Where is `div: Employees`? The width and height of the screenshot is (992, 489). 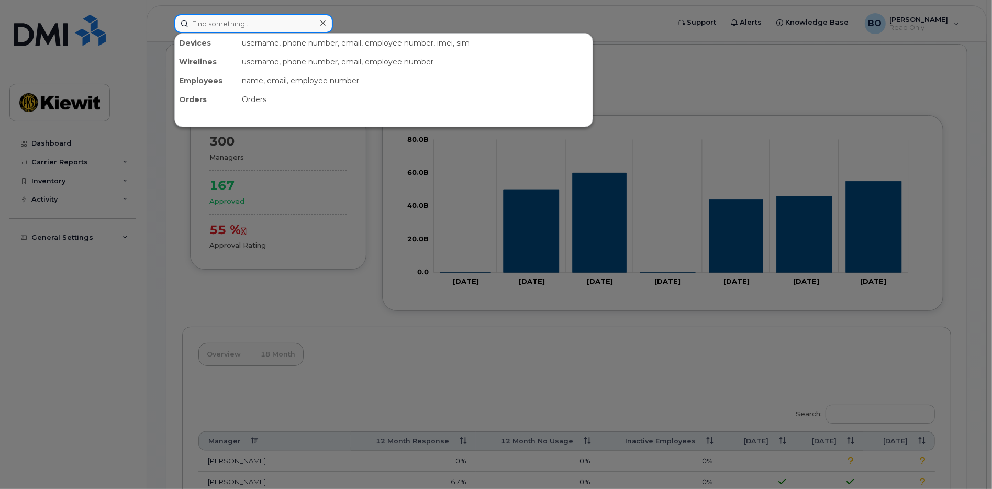 div: Employees is located at coordinates (206, 81).